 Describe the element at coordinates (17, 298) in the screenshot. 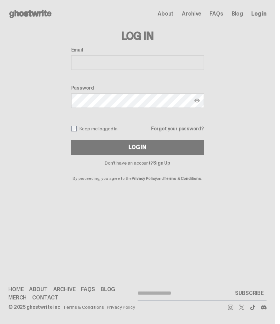

I see `a: Merch` at that location.